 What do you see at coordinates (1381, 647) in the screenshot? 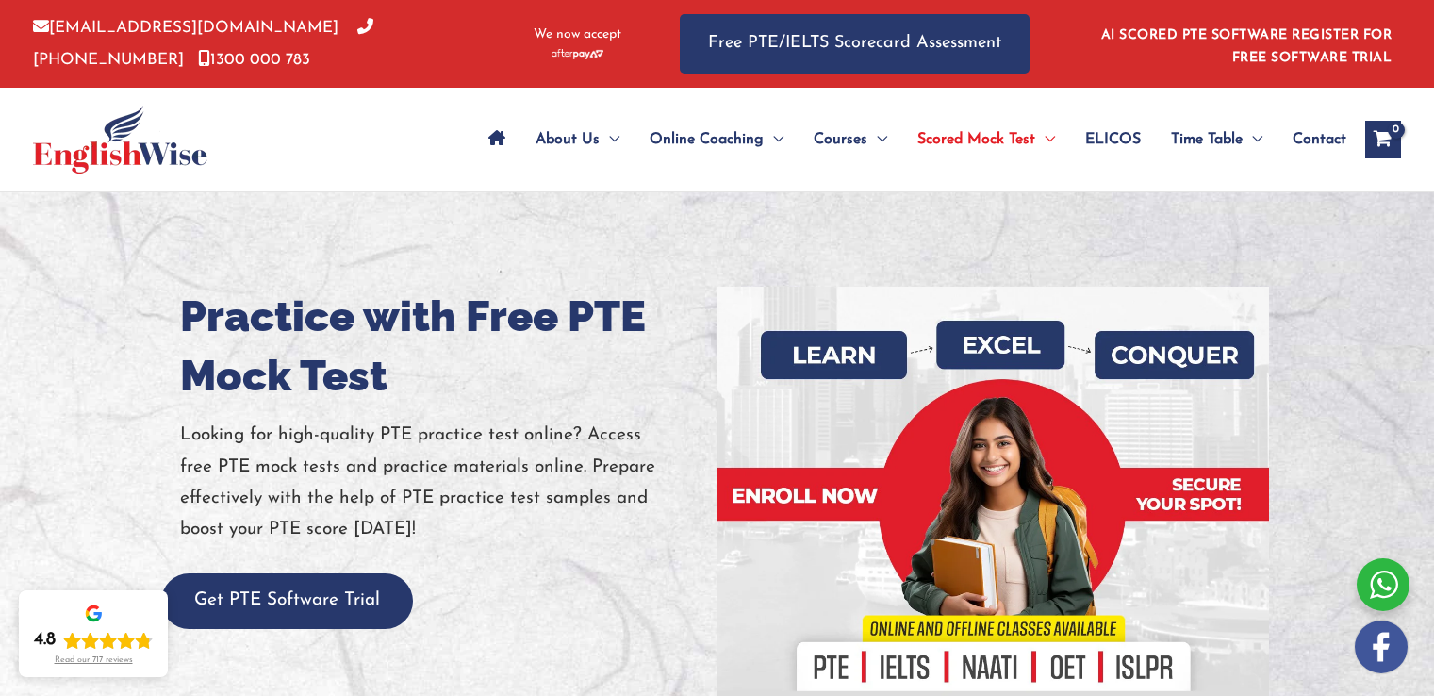
I see `img: white-facebook.png` at bounding box center [1381, 647].